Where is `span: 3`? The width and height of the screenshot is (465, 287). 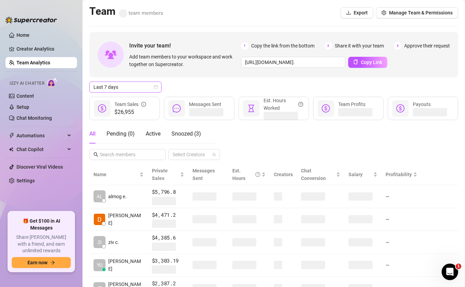
span: 3 is located at coordinates (398, 46).